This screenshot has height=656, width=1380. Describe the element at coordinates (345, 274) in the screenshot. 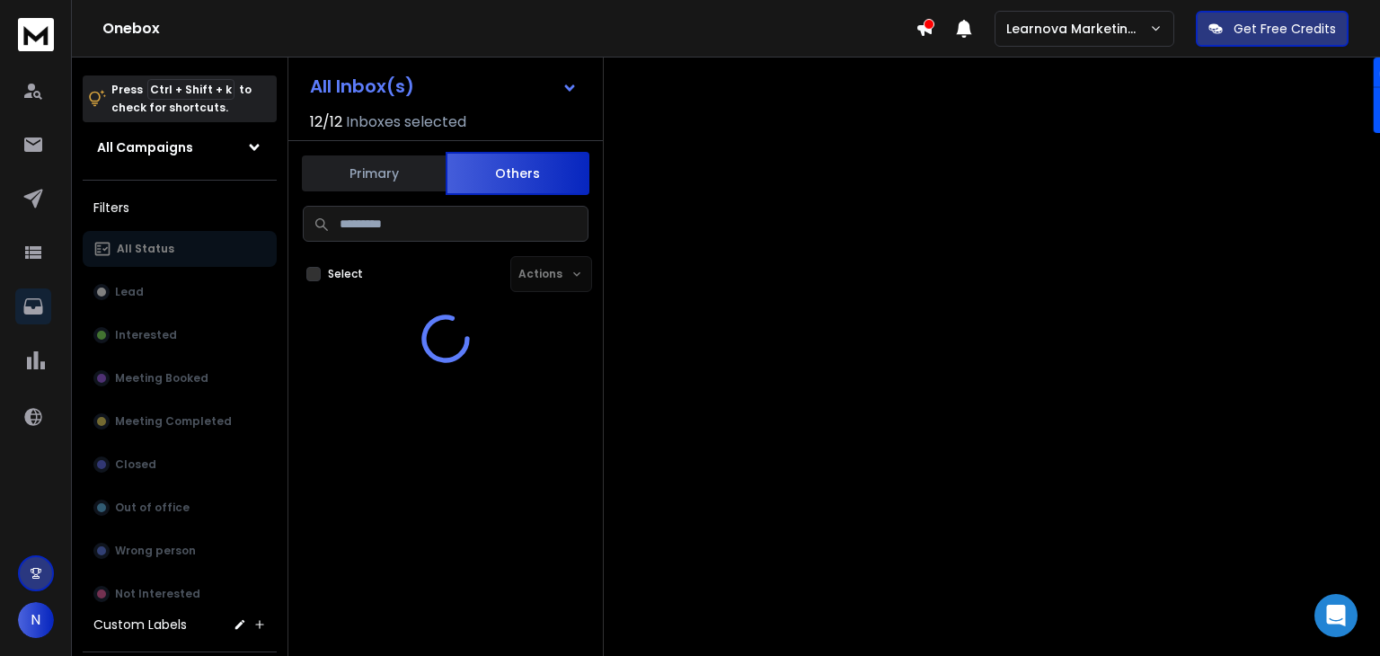

I see `label: Select` at that location.